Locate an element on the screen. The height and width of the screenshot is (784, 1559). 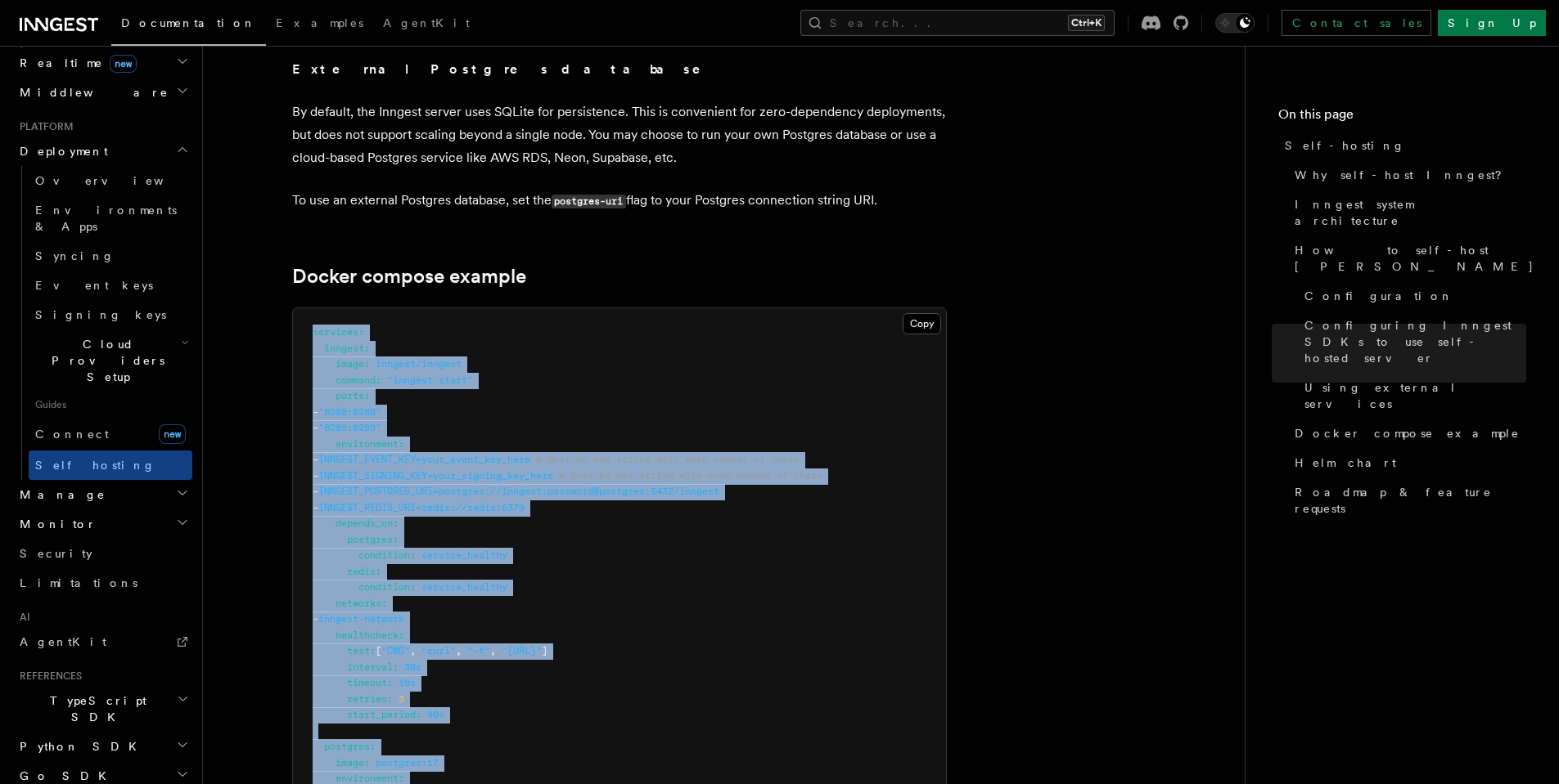
span: Overview is located at coordinates (120, 181).